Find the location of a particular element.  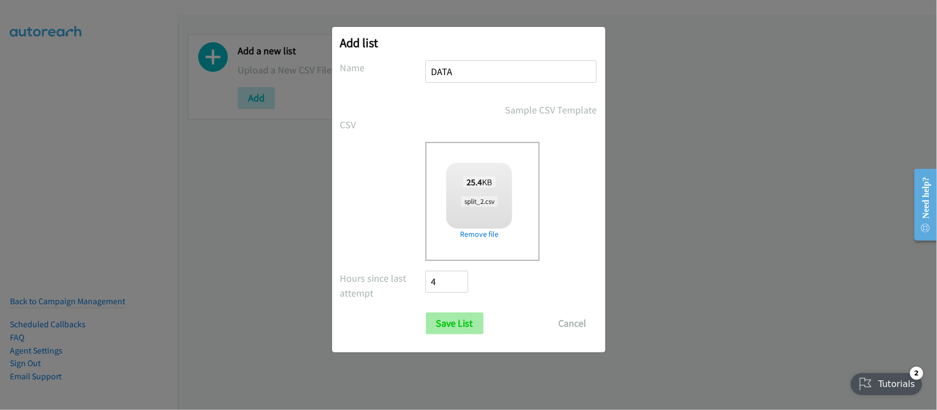

a: Remove file is located at coordinates (479, 234).